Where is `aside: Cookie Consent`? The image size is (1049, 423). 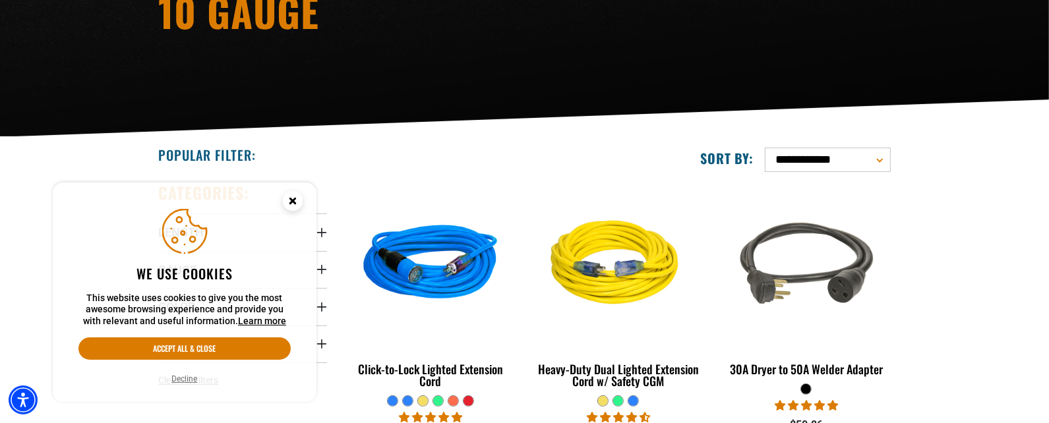 aside: Cookie Consent is located at coordinates (185, 293).